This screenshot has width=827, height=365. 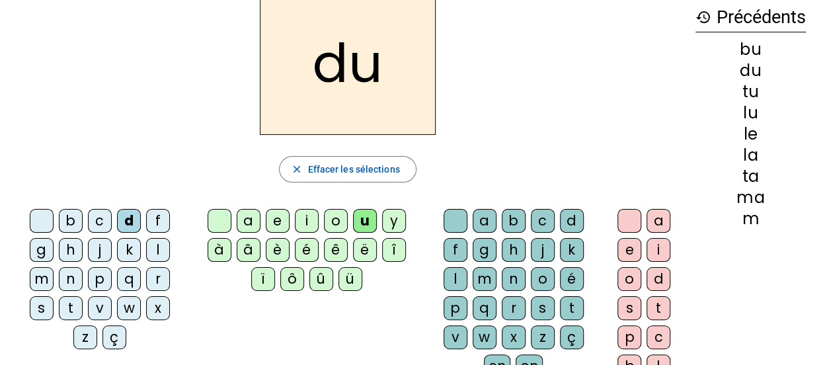 I want to click on div: ï, so click(x=263, y=279).